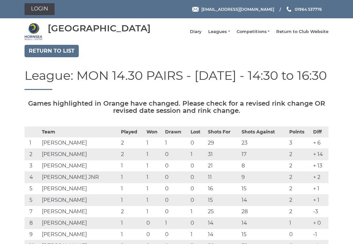  I want to click on td: -3, so click(320, 211).